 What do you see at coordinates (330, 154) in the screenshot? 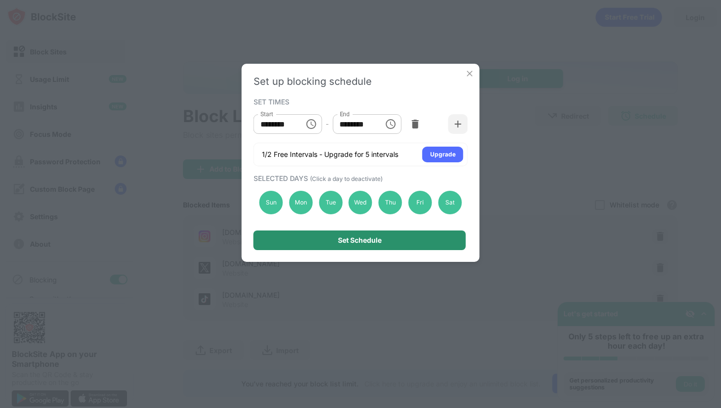
I see `div: 1/2 Free Intervals - Upgrade for 5 intervals` at bounding box center [330, 154].